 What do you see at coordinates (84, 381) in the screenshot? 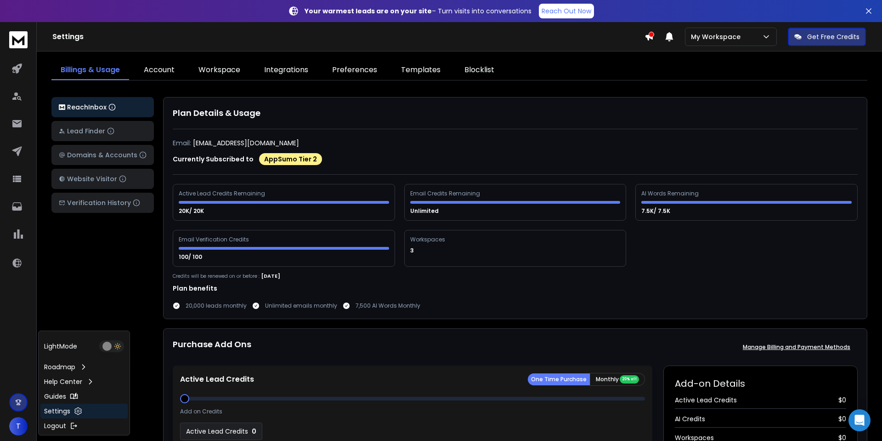
I see `a: Help Center` at bounding box center [84, 381].